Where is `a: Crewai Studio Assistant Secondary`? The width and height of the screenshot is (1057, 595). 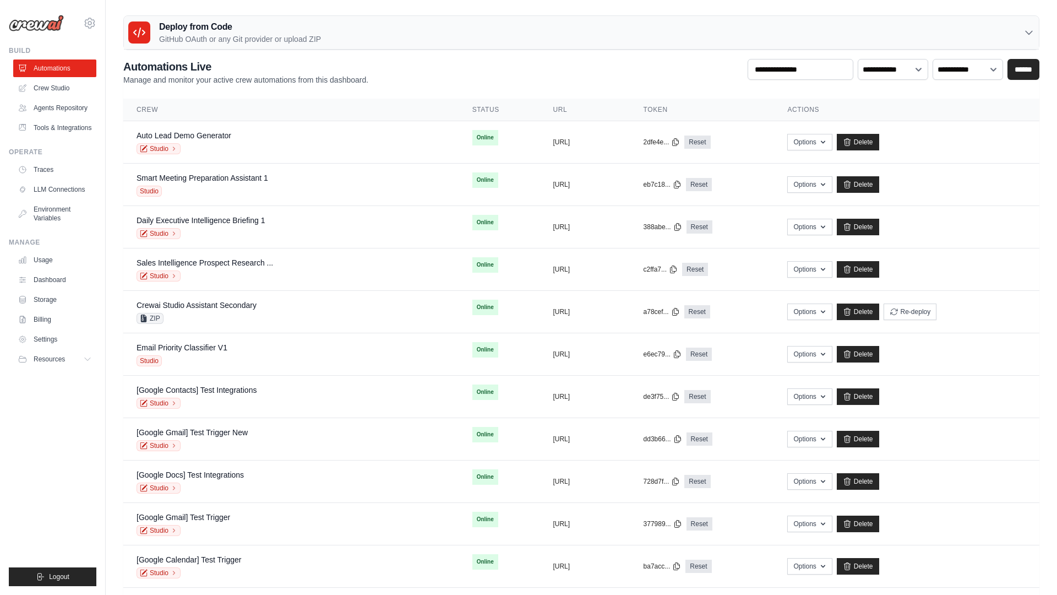
a: Crewai Studio Assistant Secondary is located at coordinates (197, 305).